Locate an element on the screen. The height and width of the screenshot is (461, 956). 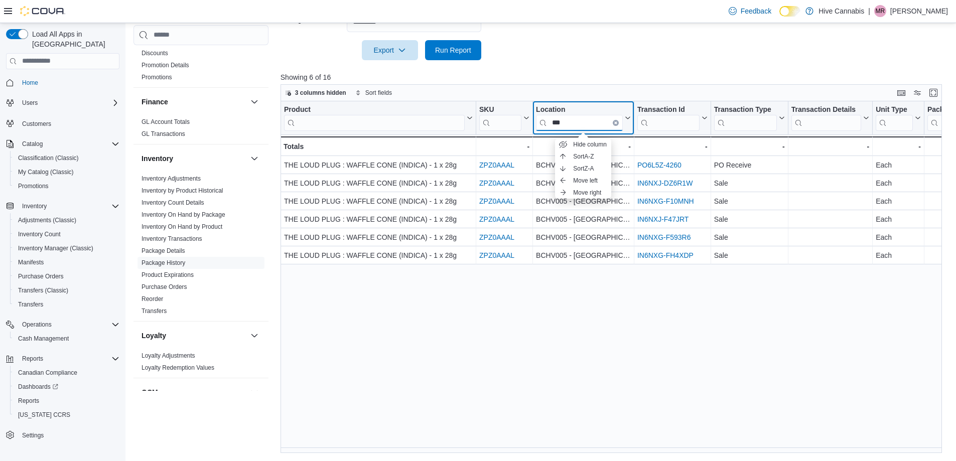
a: Adjustments (Classic) is located at coordinates (47, 220).